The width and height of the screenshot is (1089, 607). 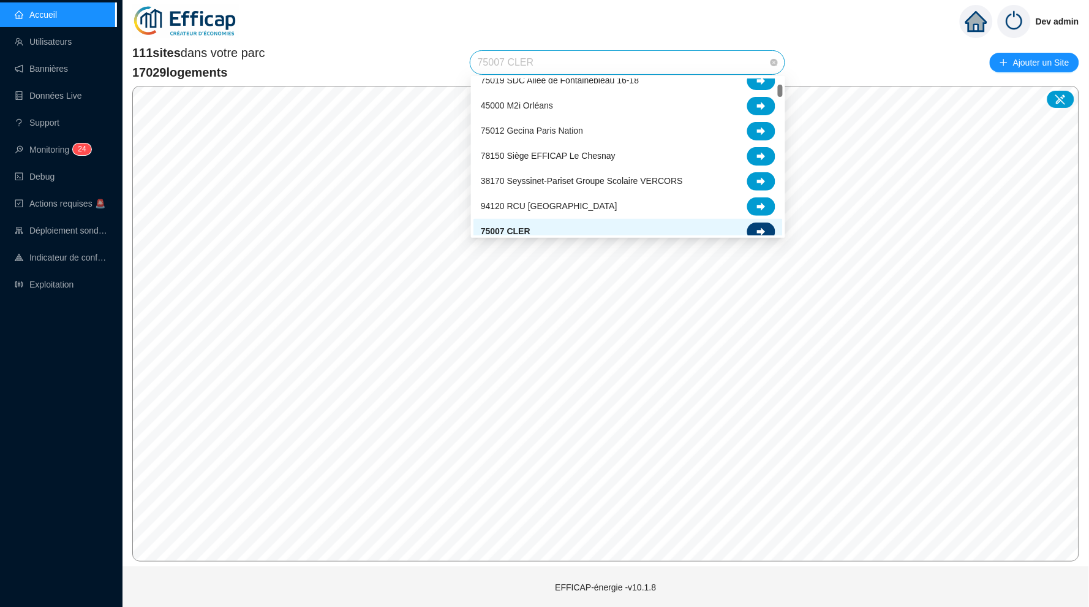 I want to click on a: notificationBannières, so click(x=41, y=69).